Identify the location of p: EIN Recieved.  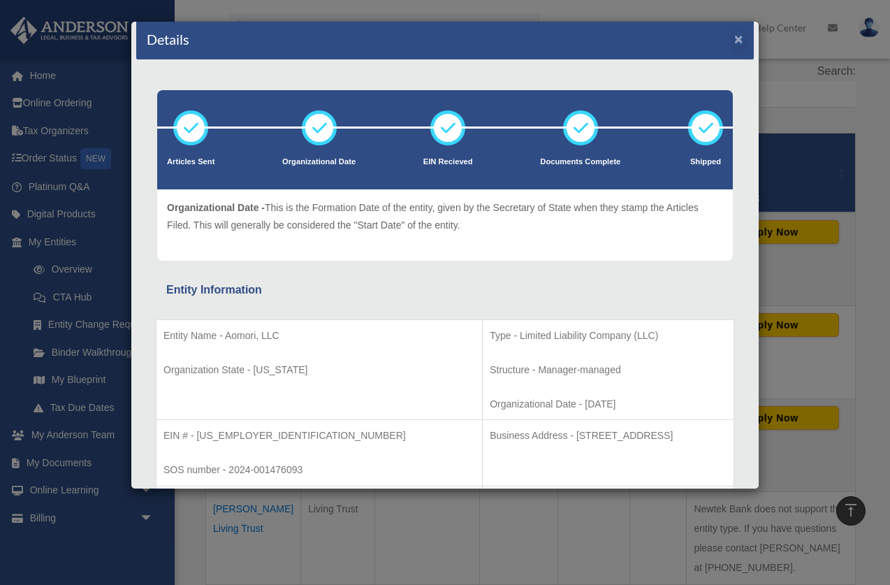
(448, 162).